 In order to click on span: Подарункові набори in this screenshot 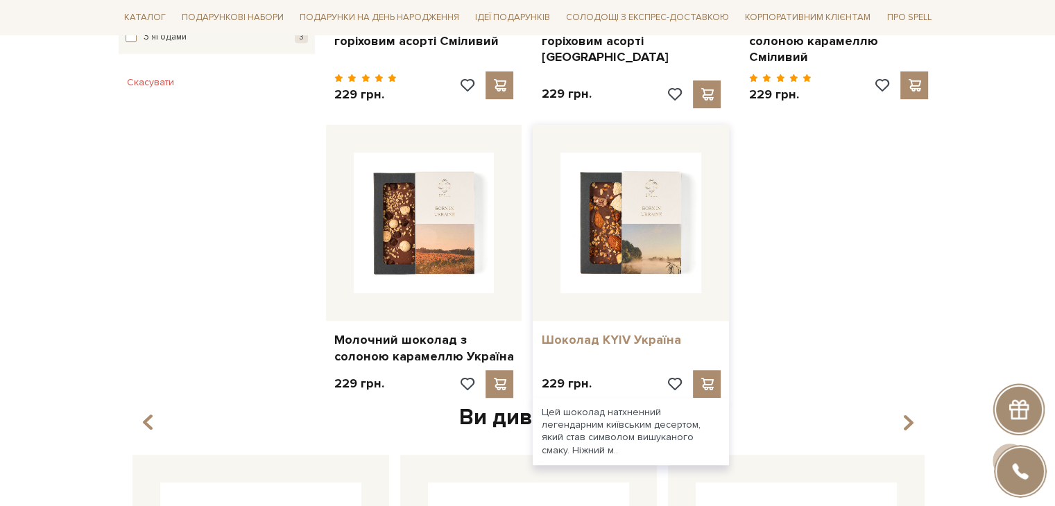, I will do `click(232, 17)`.